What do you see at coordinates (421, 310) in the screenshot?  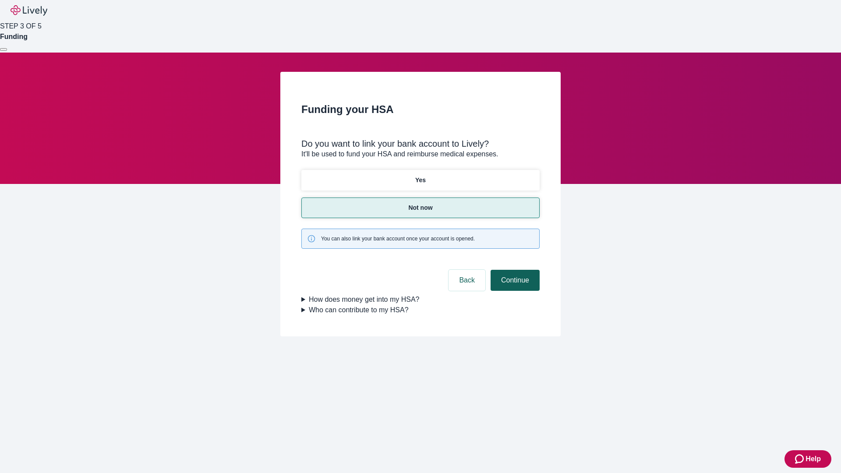 I see `summary: Who can contribute to my HSA?` at bounding box center [421, 310].